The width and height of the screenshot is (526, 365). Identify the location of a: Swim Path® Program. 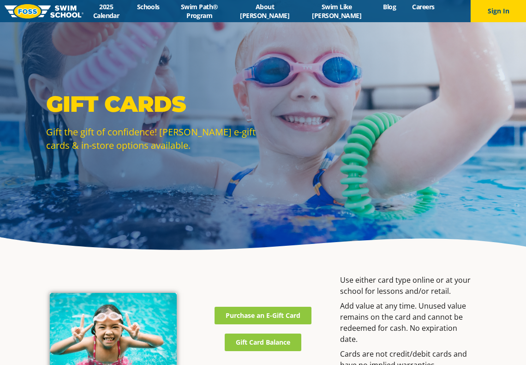
(199, 11).